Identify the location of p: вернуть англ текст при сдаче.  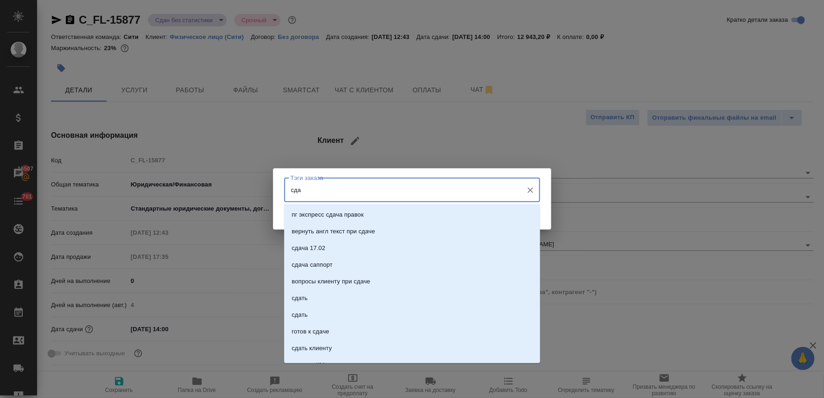
(334, 231).